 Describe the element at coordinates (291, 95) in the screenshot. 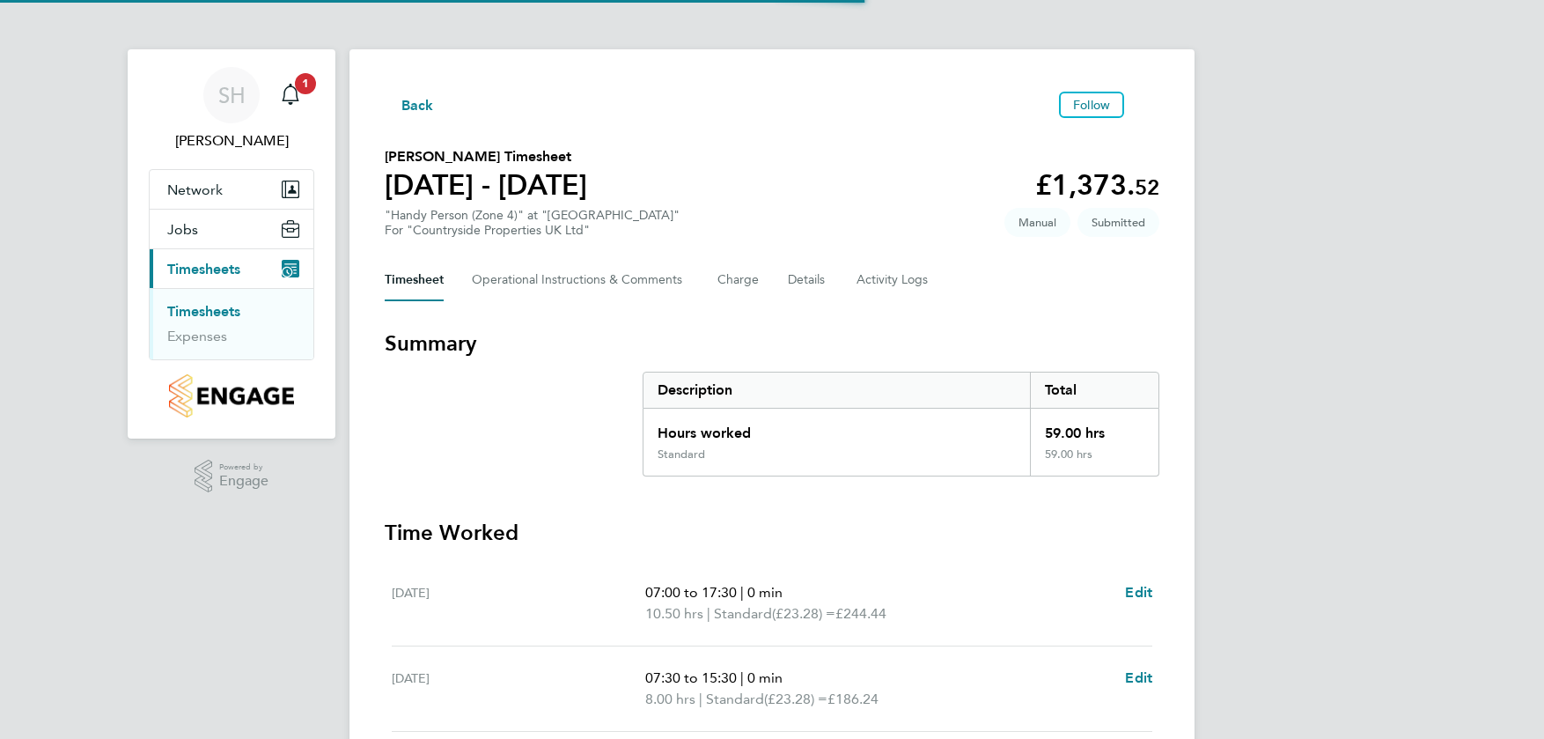

I see `a: 1` at that location.